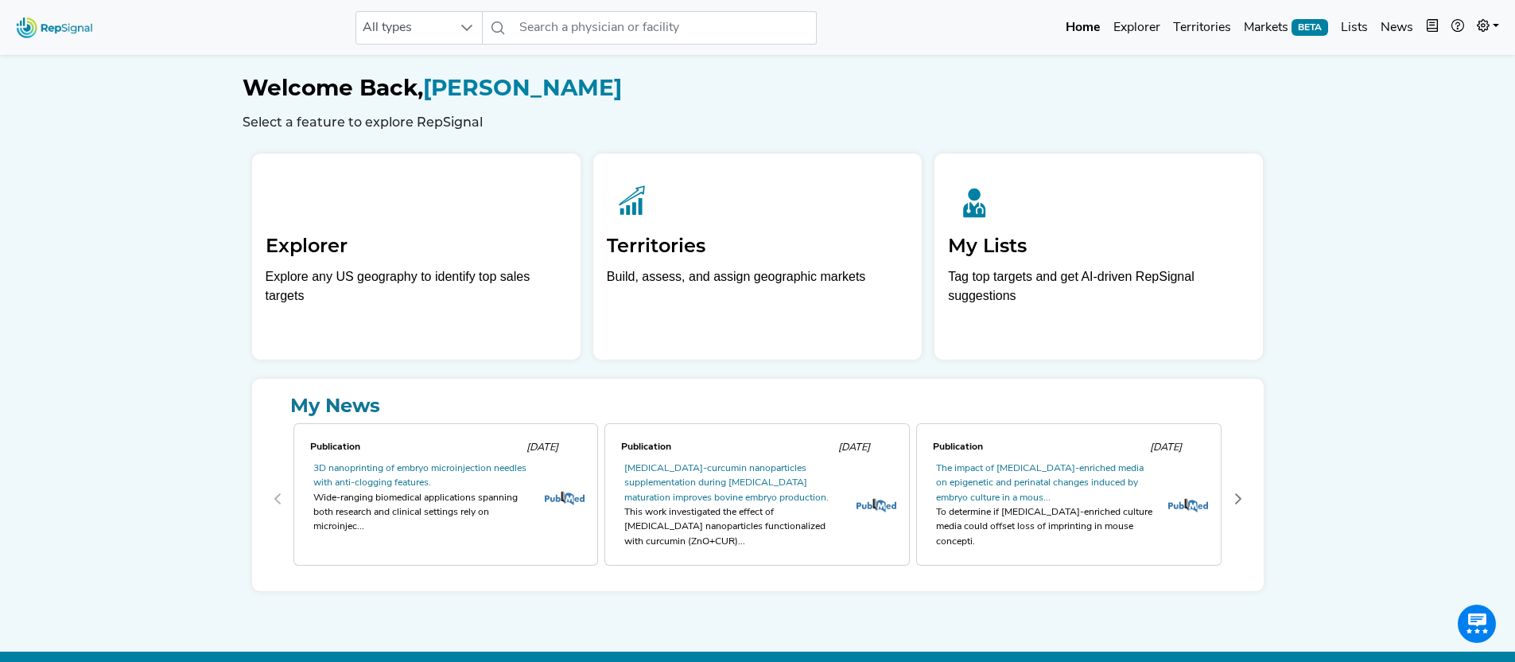  What do you see at coordinates (416, 256) in the screenshot?
I see `a: ExplorerExplore any US geography to identify top sales targets` at bounding box center [416, 256].